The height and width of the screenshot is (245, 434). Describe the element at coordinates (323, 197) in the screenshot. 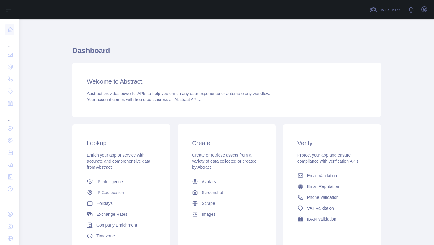

I see `span: Phone Validation` at that location.